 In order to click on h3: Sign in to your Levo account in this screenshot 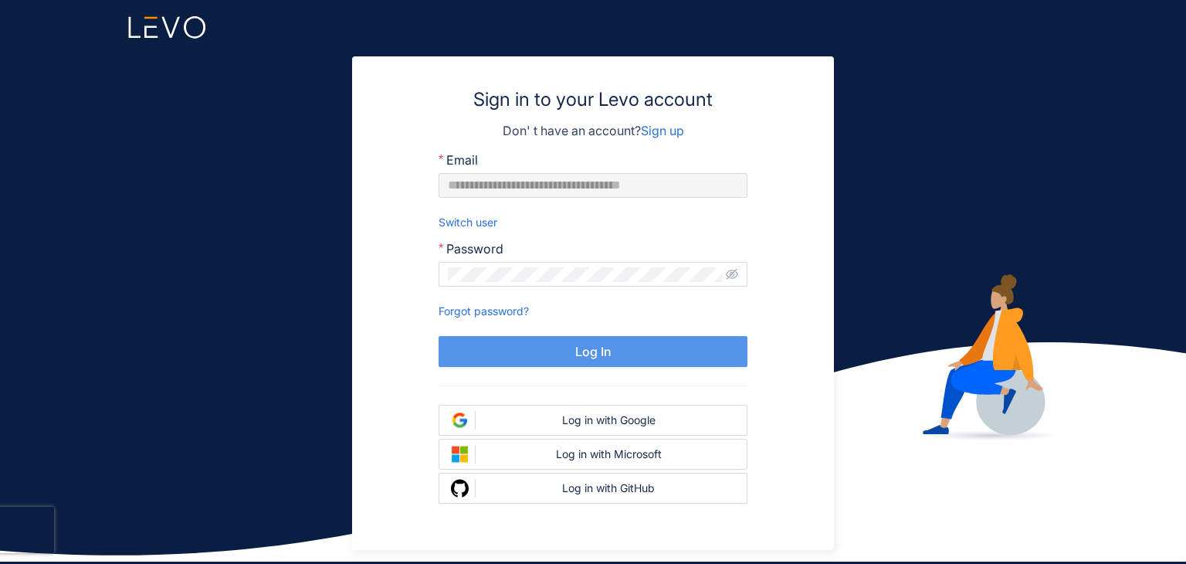, I will do `click(593, 100)`.